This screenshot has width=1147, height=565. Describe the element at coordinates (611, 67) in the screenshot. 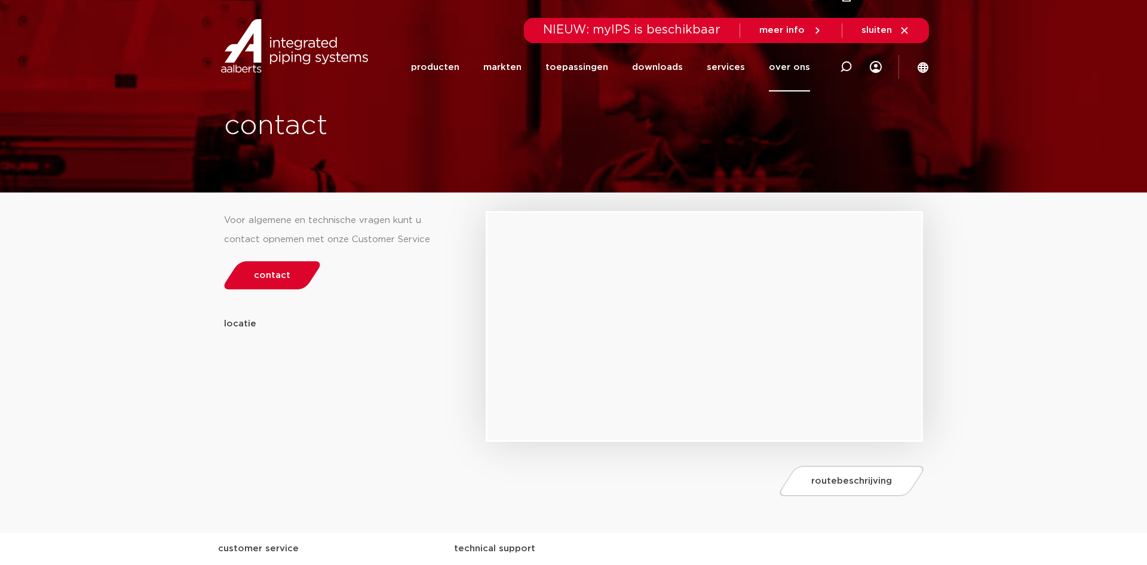

I see `nav: Menu` at that location.